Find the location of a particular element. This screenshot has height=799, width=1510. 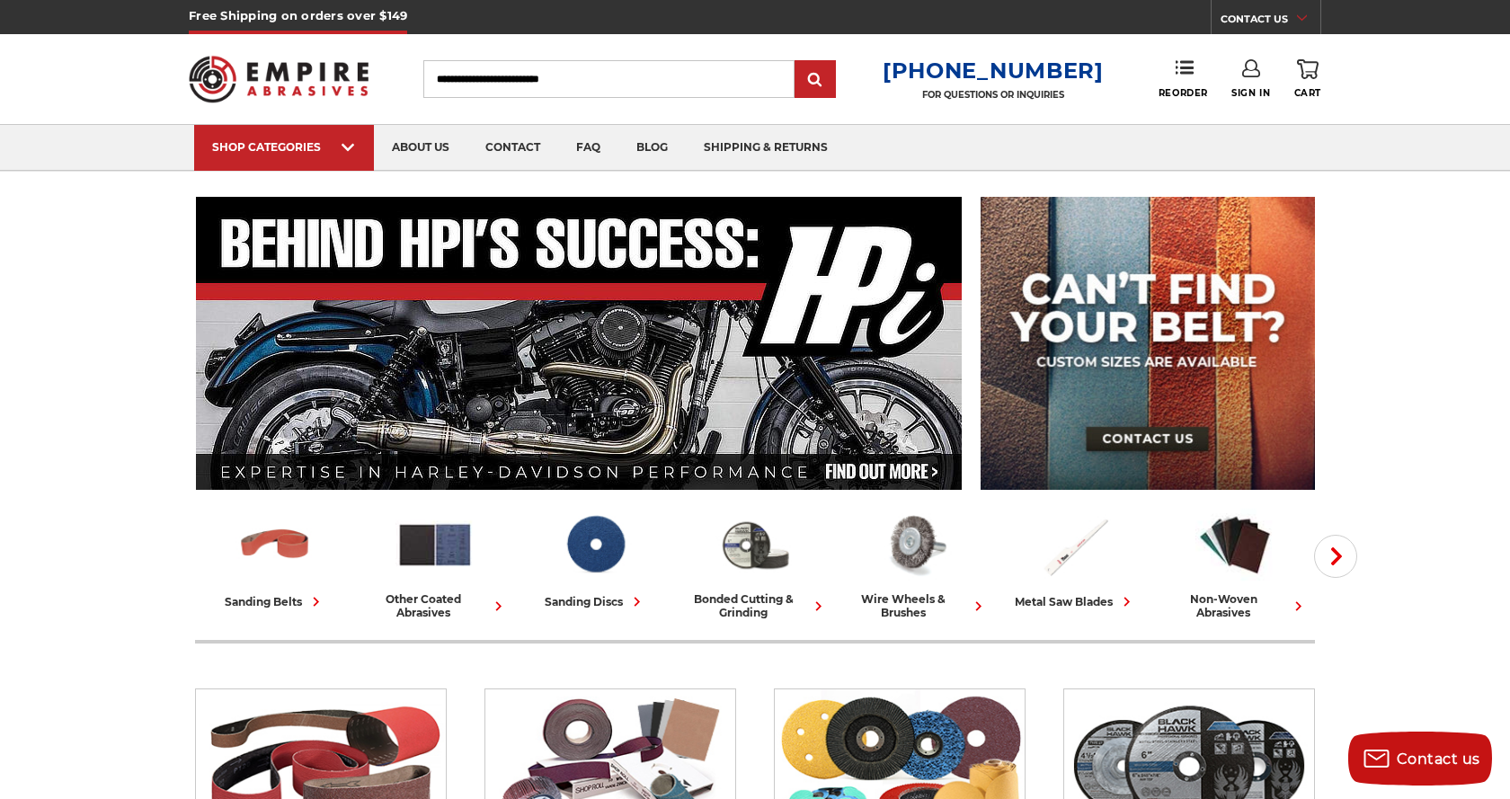

button: Next is located at coordinates (1336, 556).